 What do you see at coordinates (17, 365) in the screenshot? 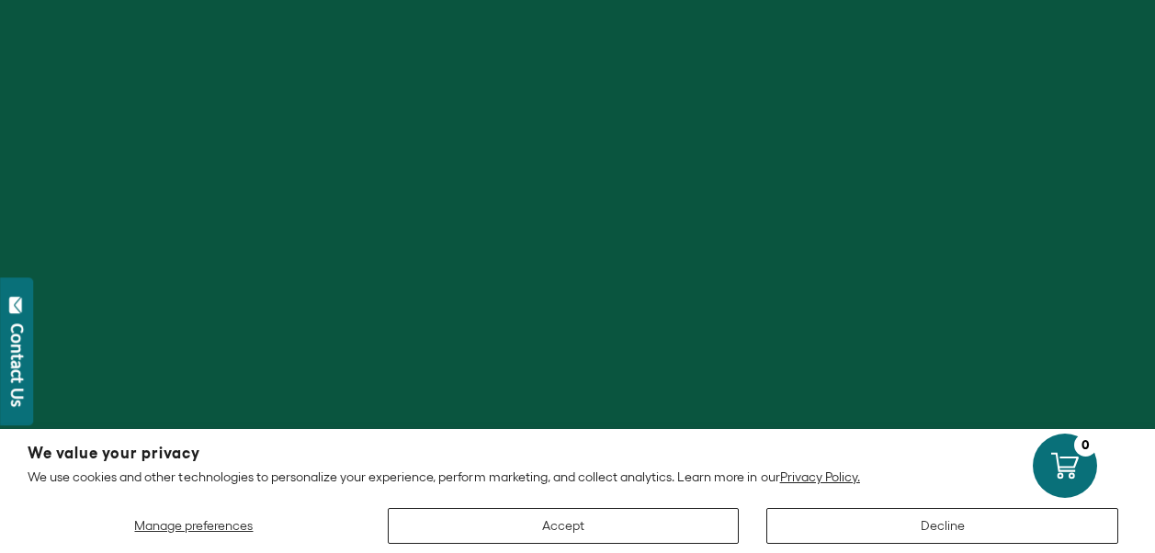
I see `div: Contact Us` at bounding box center [17, 365].